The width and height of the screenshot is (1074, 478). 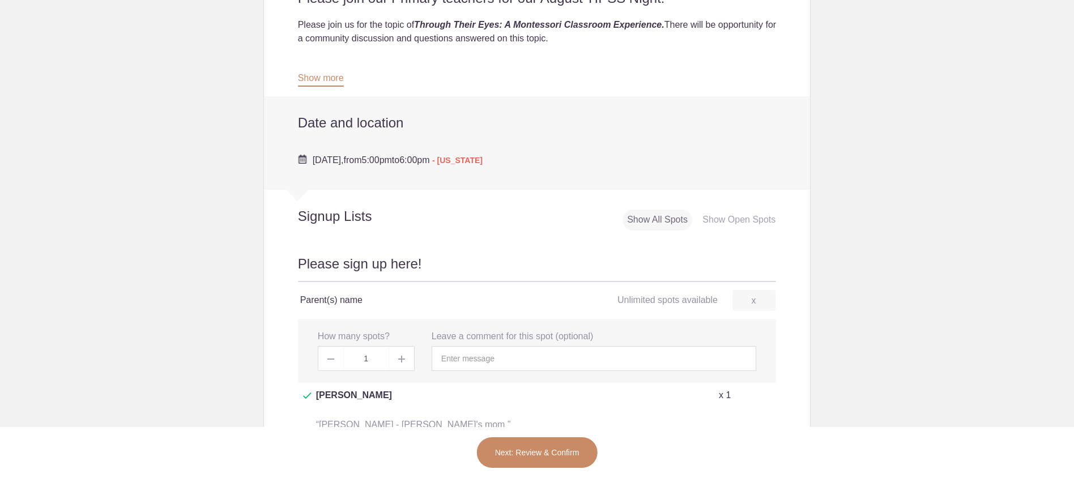 I want to click on div: Please note: childcare is provided for the Toddler-Elementary children, childcare is not provided..., so click(x=537, y=66).